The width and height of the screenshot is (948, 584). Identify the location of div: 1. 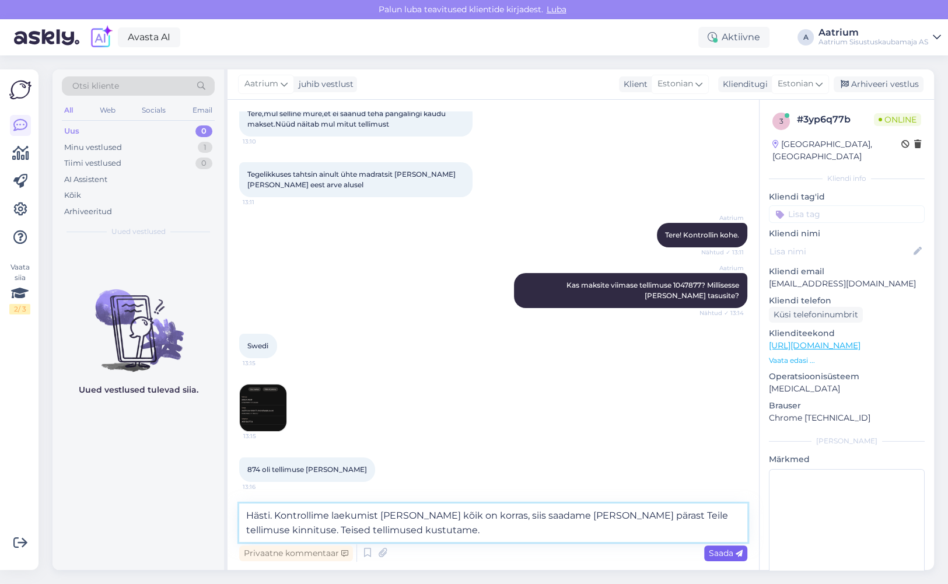
(205, 148).